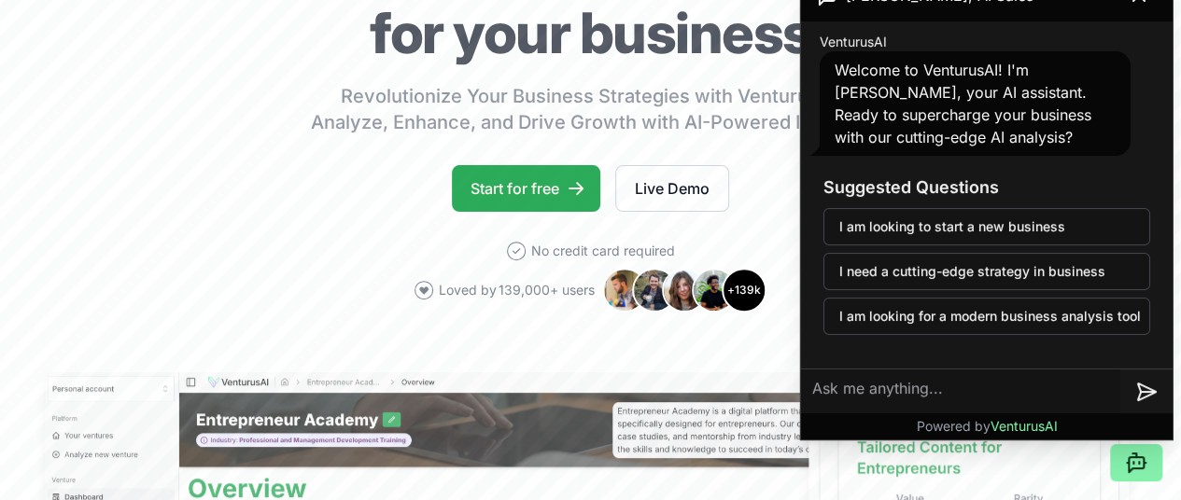  I want to click on img: Avatar 1, so click(625, 290).